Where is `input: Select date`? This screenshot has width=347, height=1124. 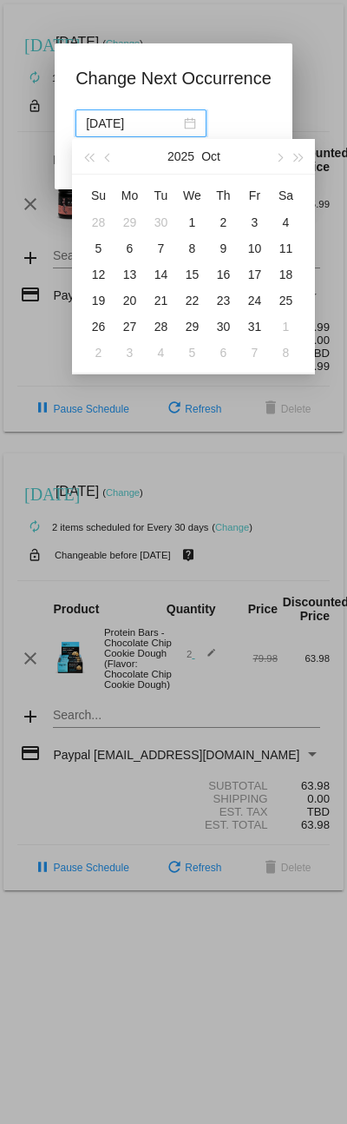 input: Select date is located at coordinates (133, 123).